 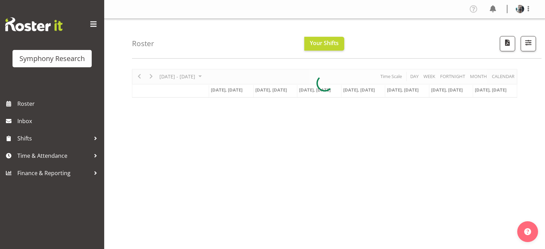 I want to click on span: Finance & Reporting, so click(x=54, y=173).